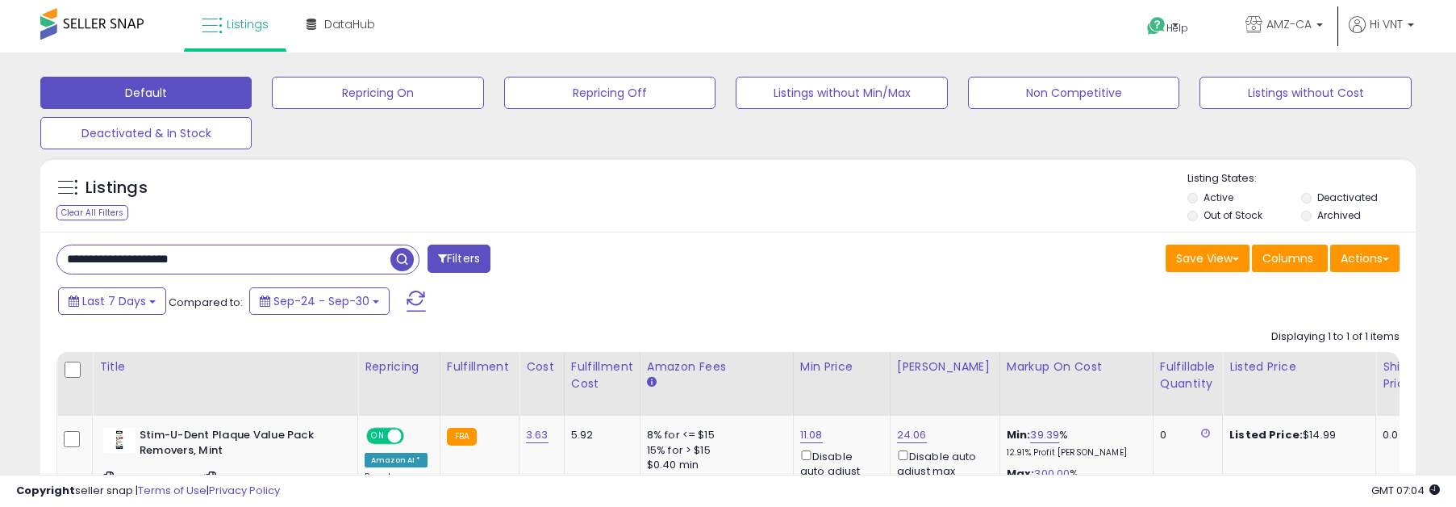 This screenshot has height=507, width=1456. I want to click on div: Fulfillment Cost, so click(602, 375).